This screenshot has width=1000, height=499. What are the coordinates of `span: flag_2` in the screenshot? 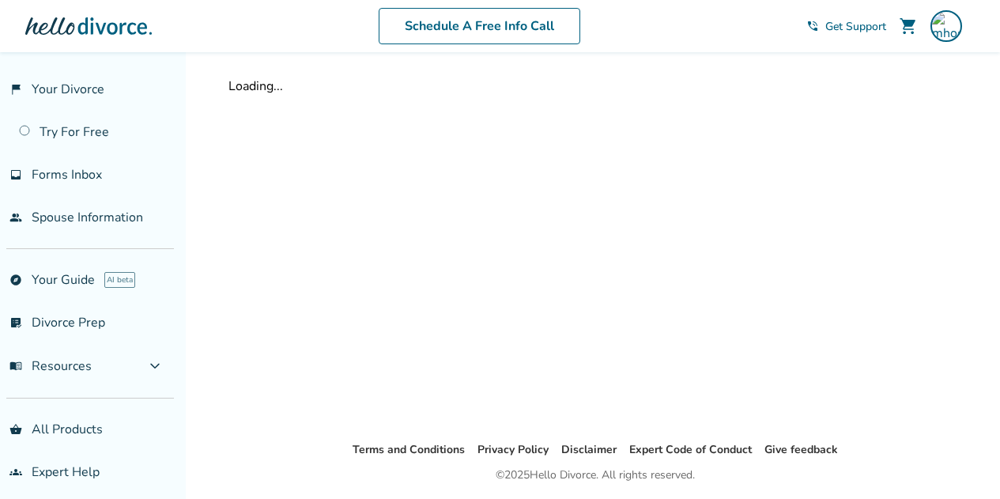 It's located at (16, 89).